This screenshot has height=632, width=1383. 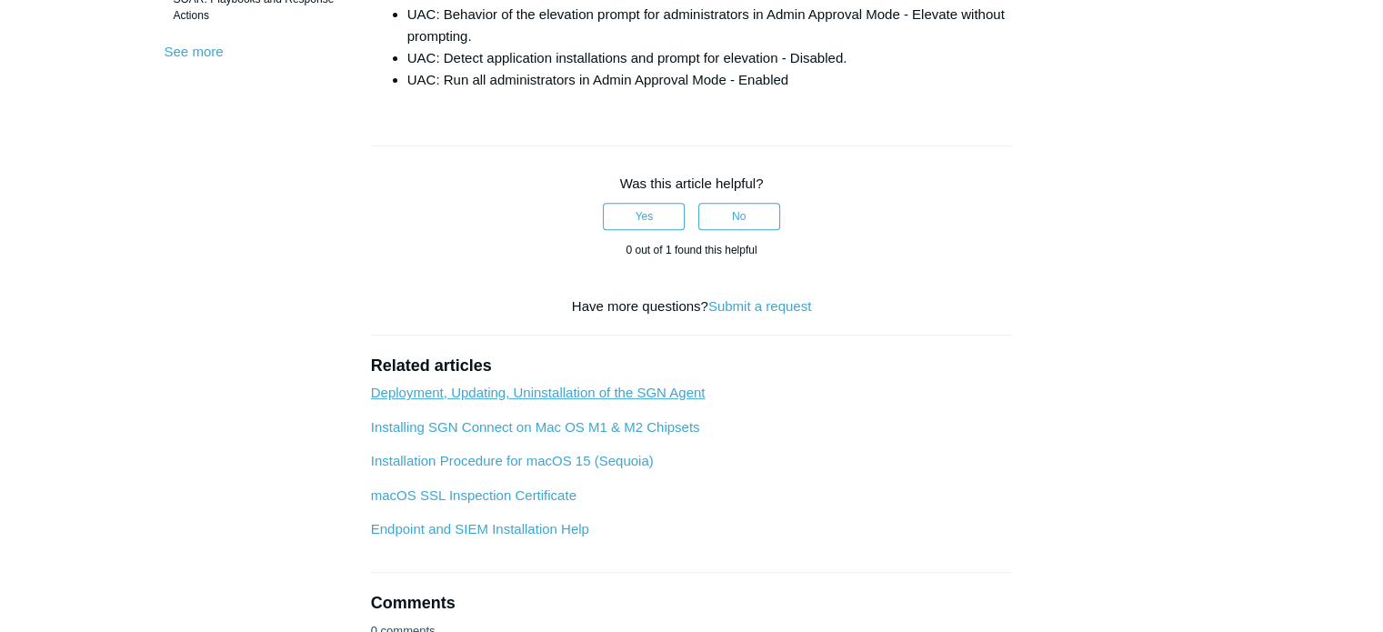 What do you see at coordinates (538, 392) in the screenshot?
I see `a: Deployment, Updating, Uninstallation of the SGN Agent` at bounding box center [538, 392].